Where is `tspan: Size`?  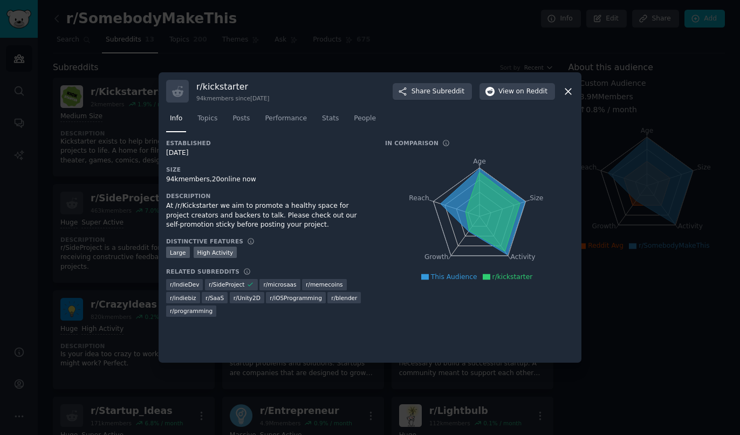 tspan: Size is located at coordinates (536, 198).